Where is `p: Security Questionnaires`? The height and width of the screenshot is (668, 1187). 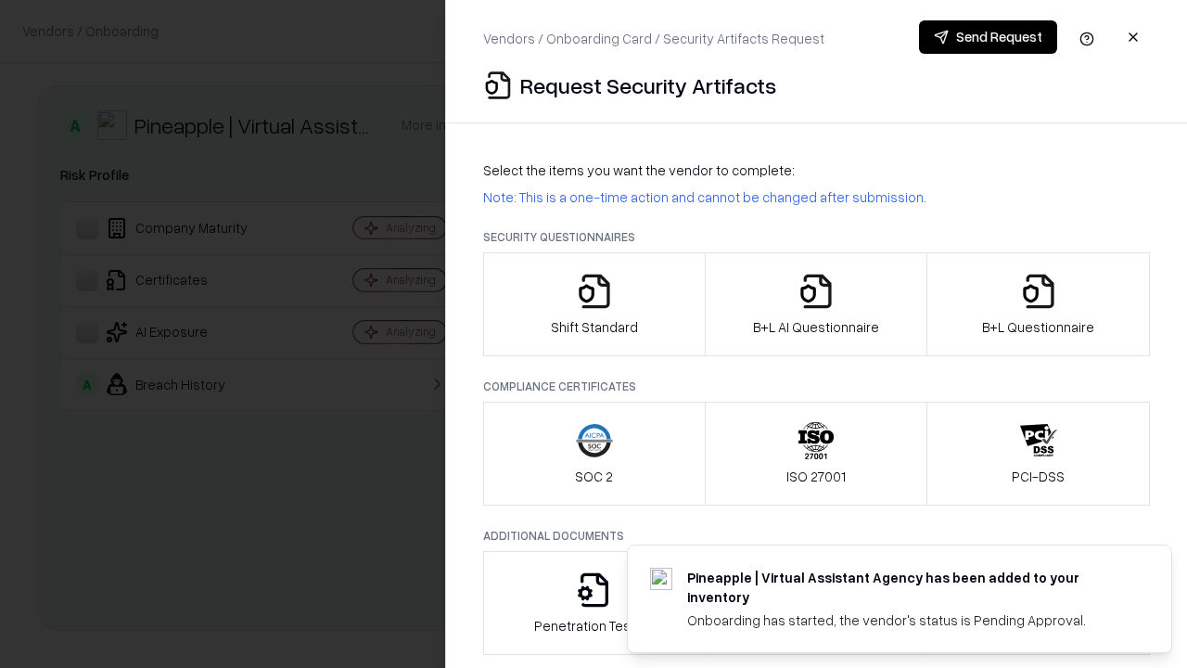 p: Security Questionnaires is located at coordinates (816, 237).